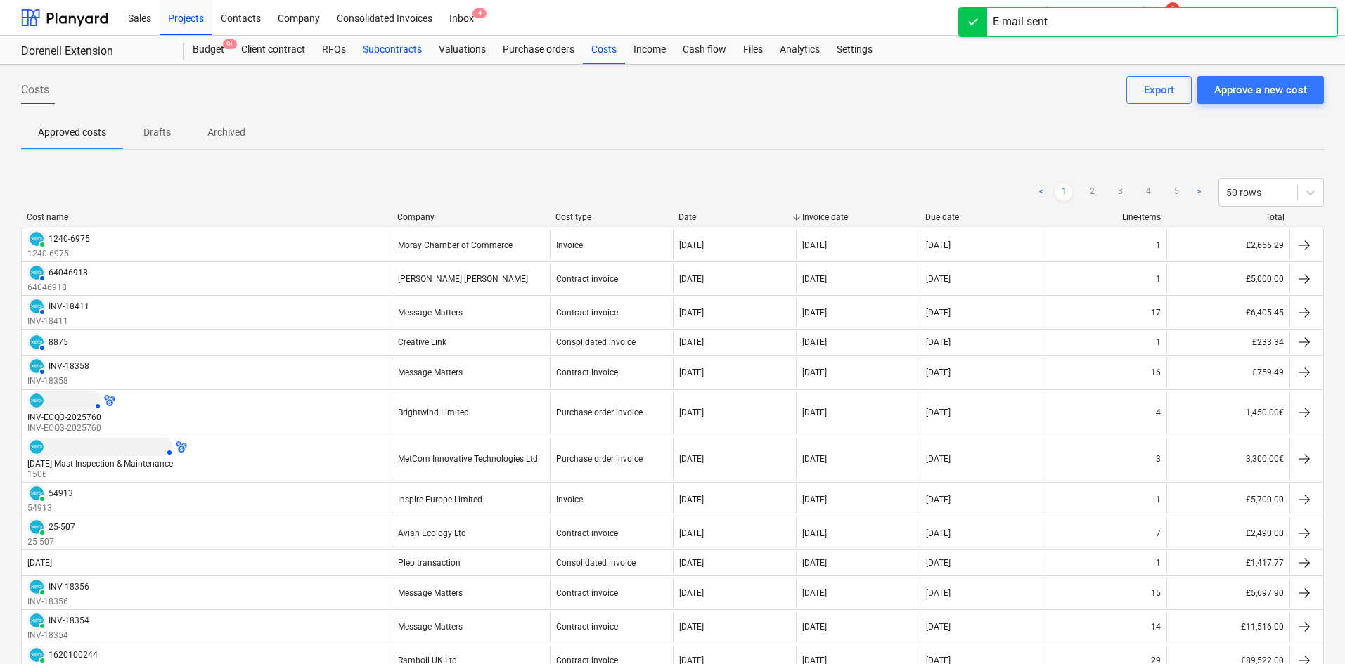 Image resolution: width=1345 pixels, height=664 pixels. I want to click on div: 1,450.00€, so click(1228, 413).